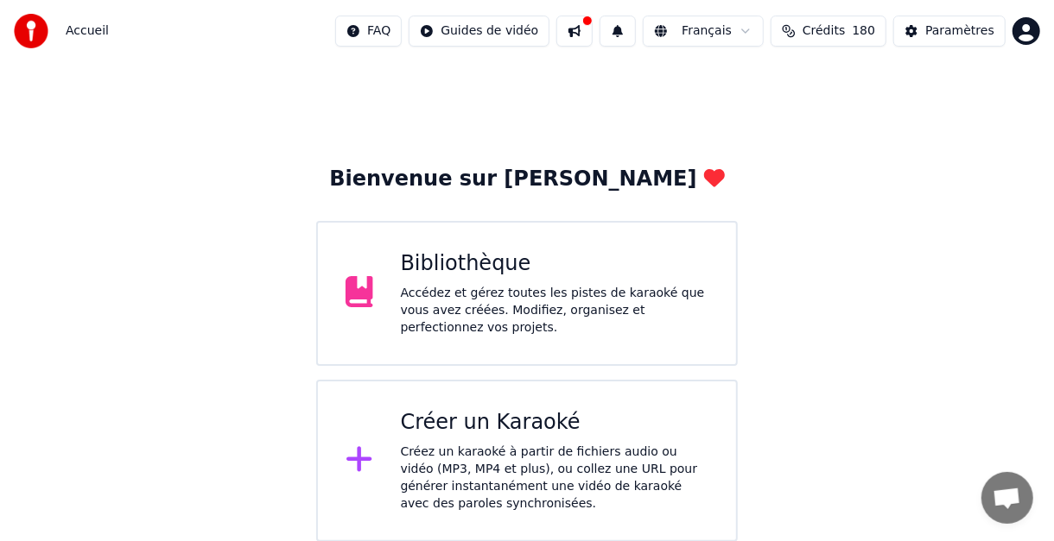  Describe the element at coordinates (87, 31) in the screenshot. I see `nav: breadcrumb` at that location.